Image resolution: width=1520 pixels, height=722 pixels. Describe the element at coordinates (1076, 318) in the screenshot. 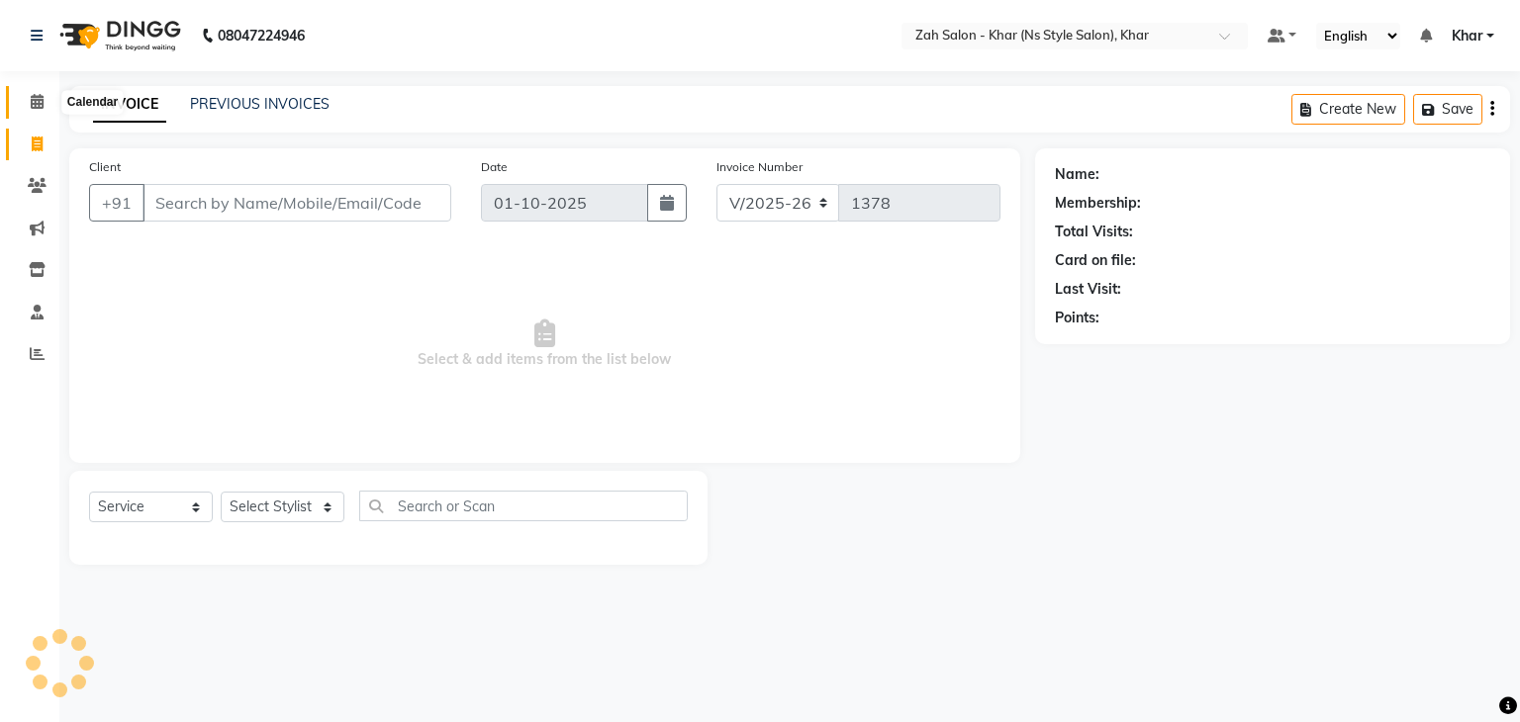

I see `div: Points:` at that location.